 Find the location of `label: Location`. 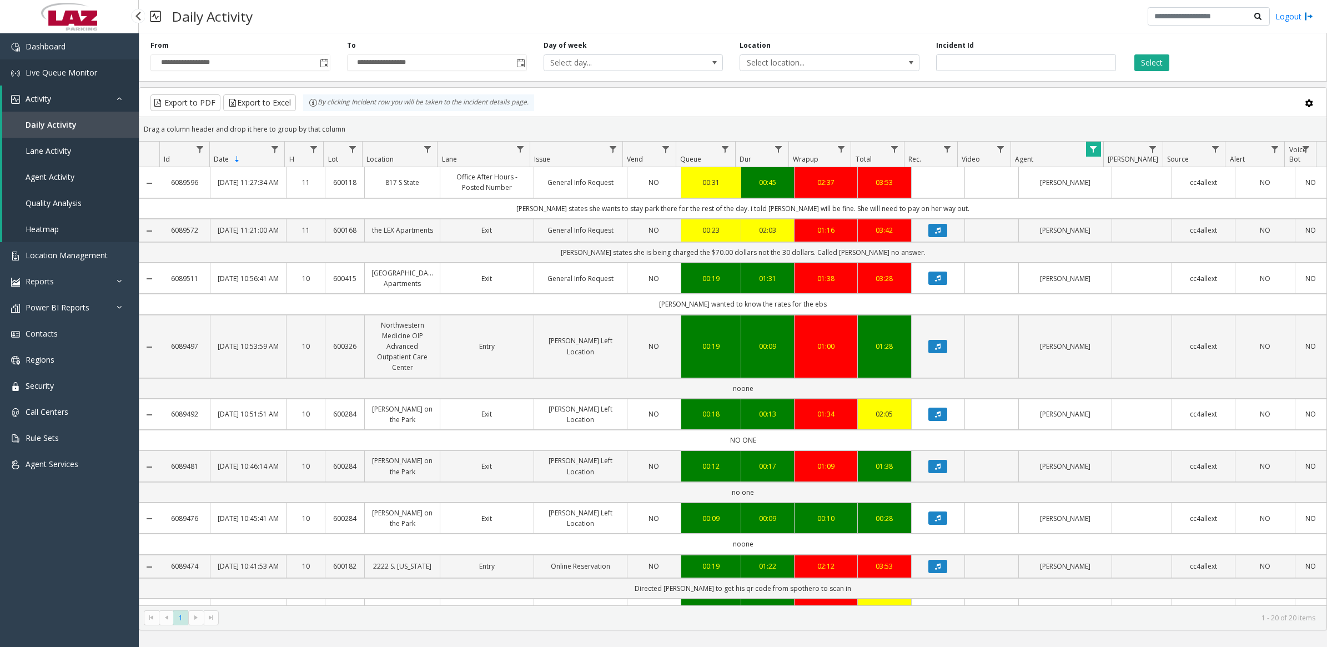

label: Location is located at coordinates (755, 46).